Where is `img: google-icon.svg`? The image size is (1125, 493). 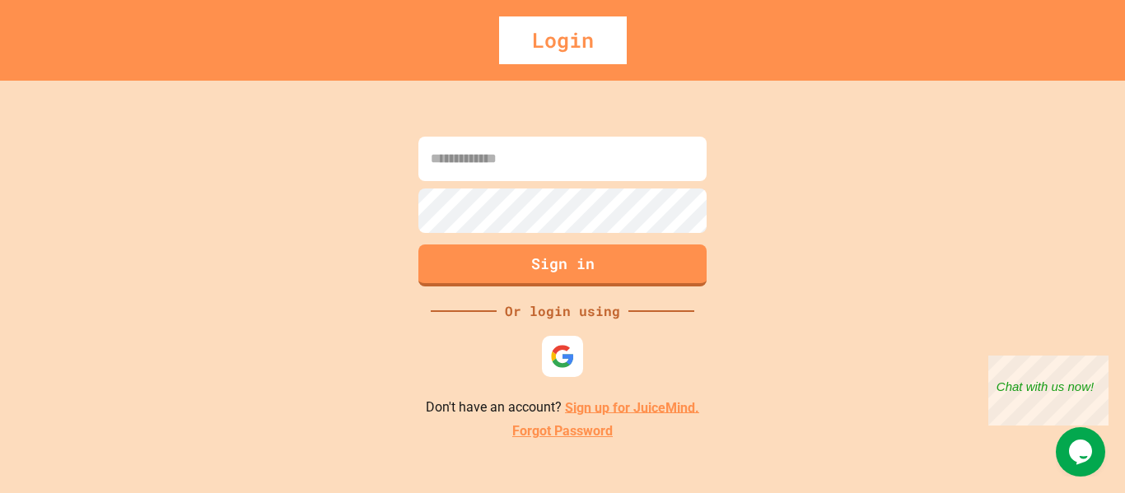
img: google-icon.svg is located at coordinates (562, 356).